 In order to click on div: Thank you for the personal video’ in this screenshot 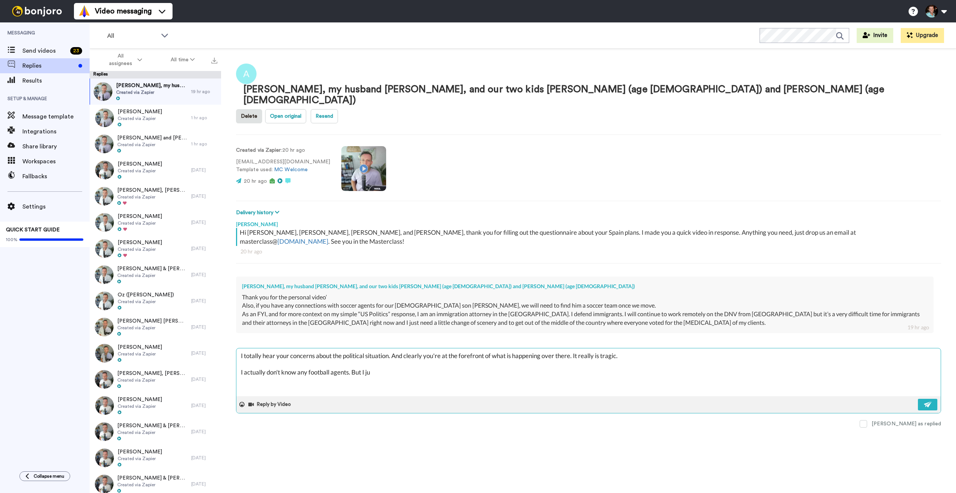, I will do `click(585, 297)`.